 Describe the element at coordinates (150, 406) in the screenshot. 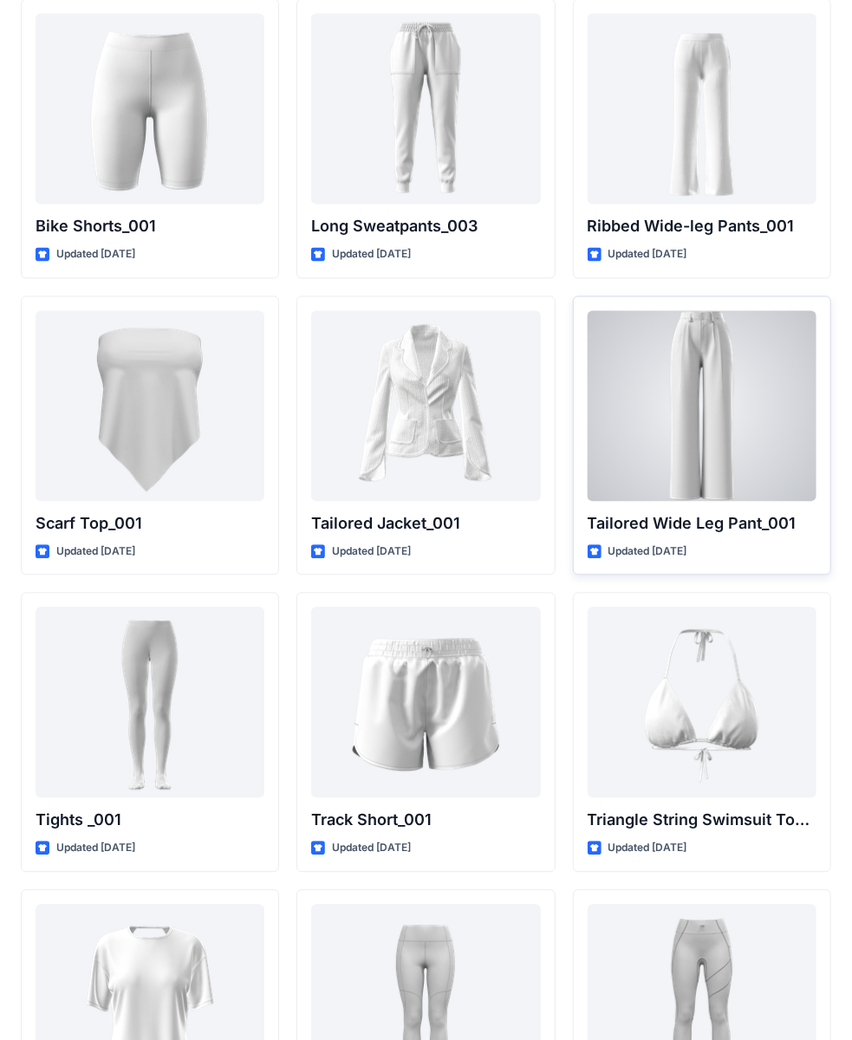

I see `a: Scarf Top_001` at that location.